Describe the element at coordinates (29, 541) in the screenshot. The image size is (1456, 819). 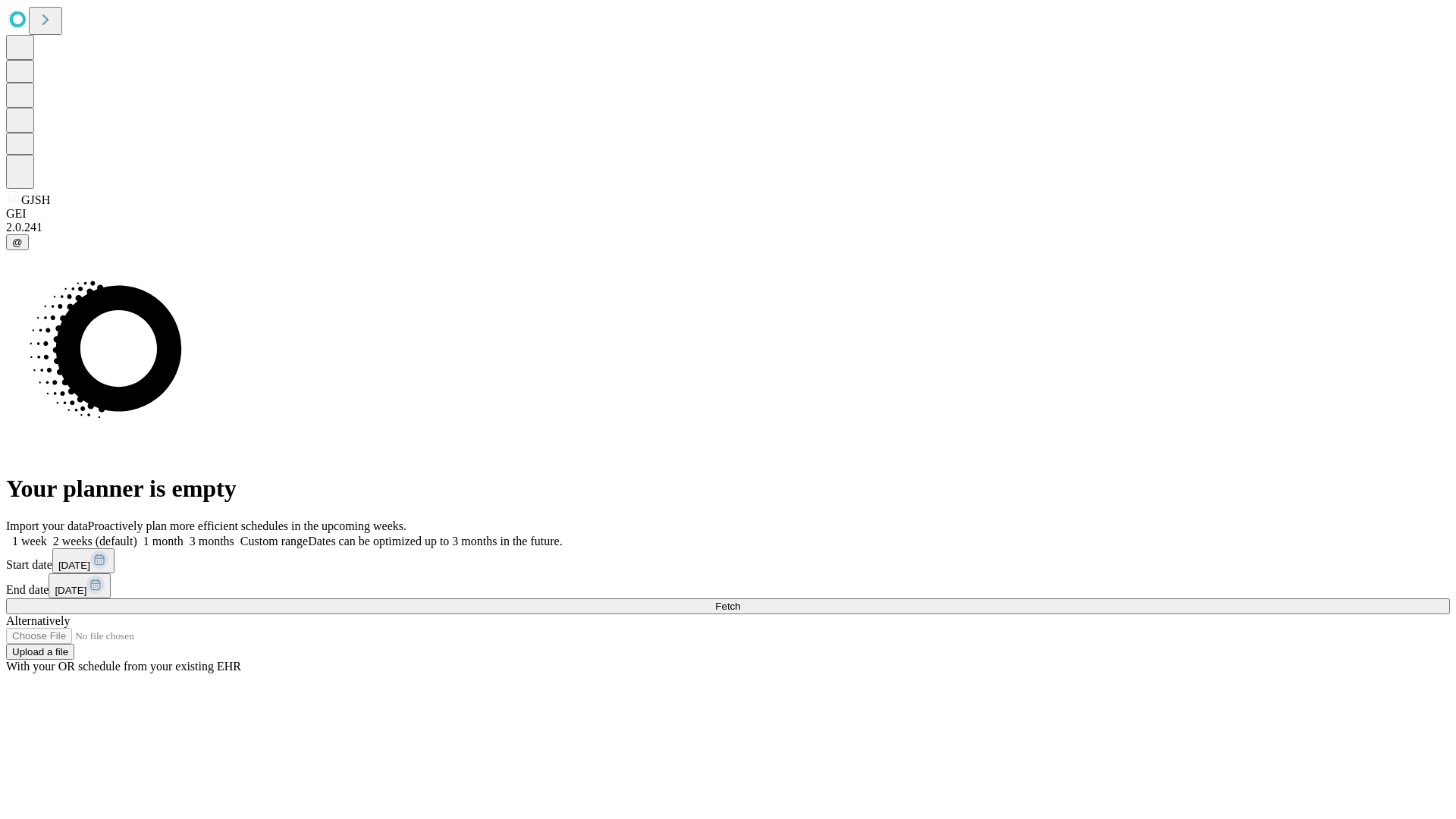
I see `span: 1 week` at that location.